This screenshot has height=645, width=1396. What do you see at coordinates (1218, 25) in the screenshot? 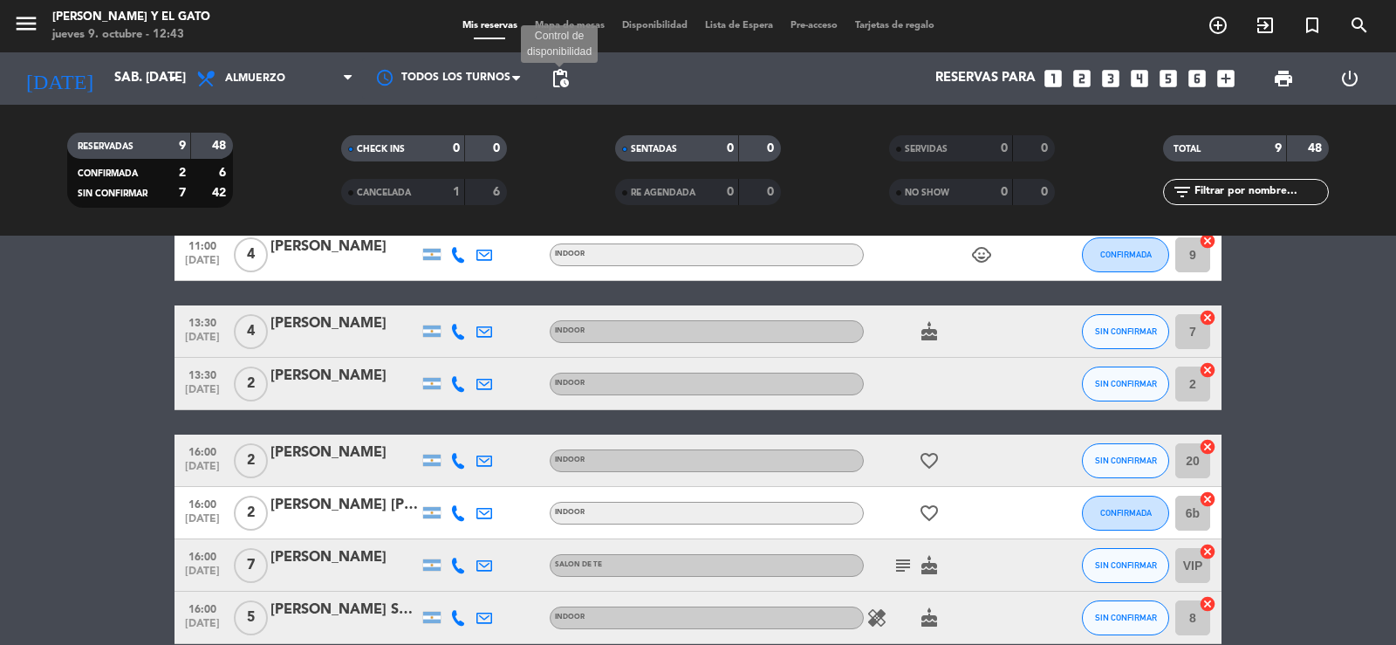
I see `i: add_circle_outline` at bounding box center [1218, 25].